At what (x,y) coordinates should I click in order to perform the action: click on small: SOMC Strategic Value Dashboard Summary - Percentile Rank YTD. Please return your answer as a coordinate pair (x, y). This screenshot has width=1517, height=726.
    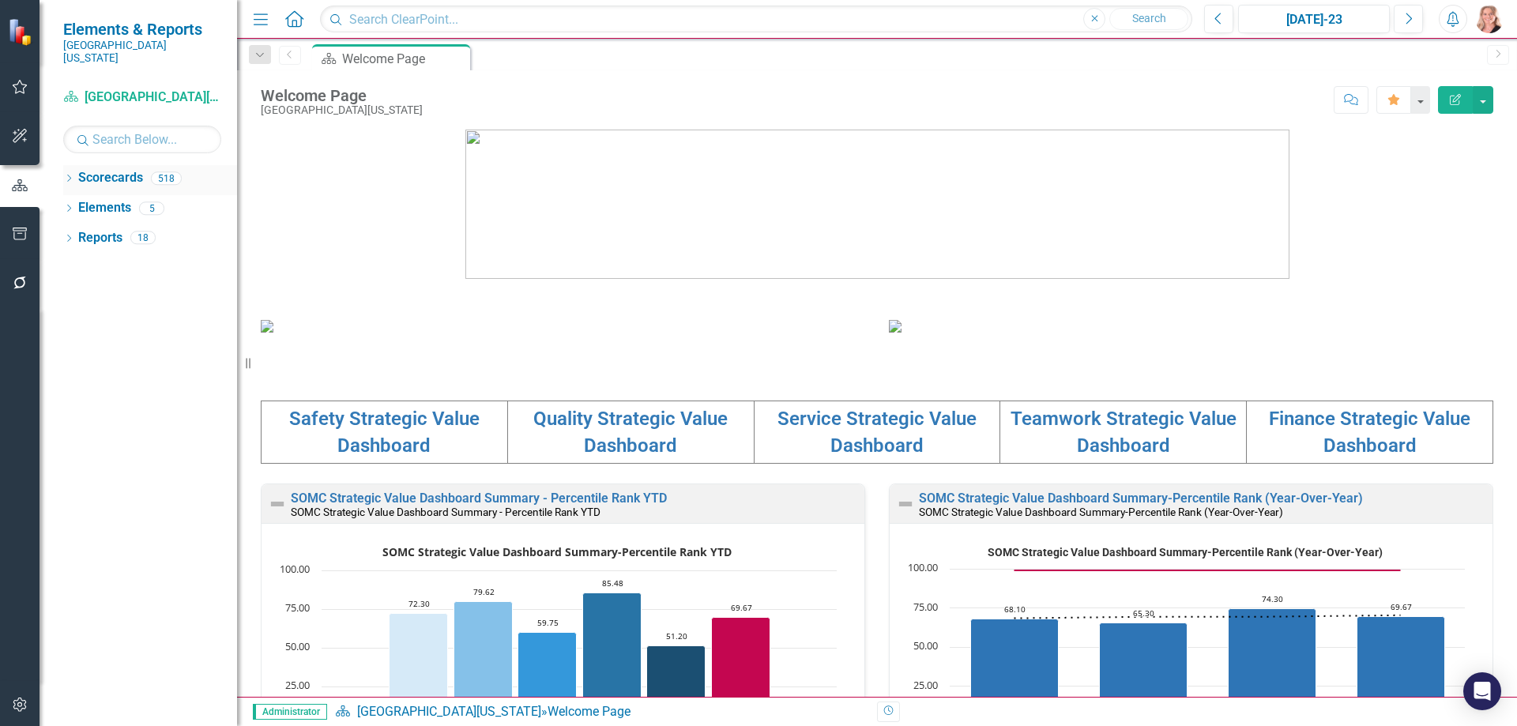
    Looking at the image, I should click on (446, 512).